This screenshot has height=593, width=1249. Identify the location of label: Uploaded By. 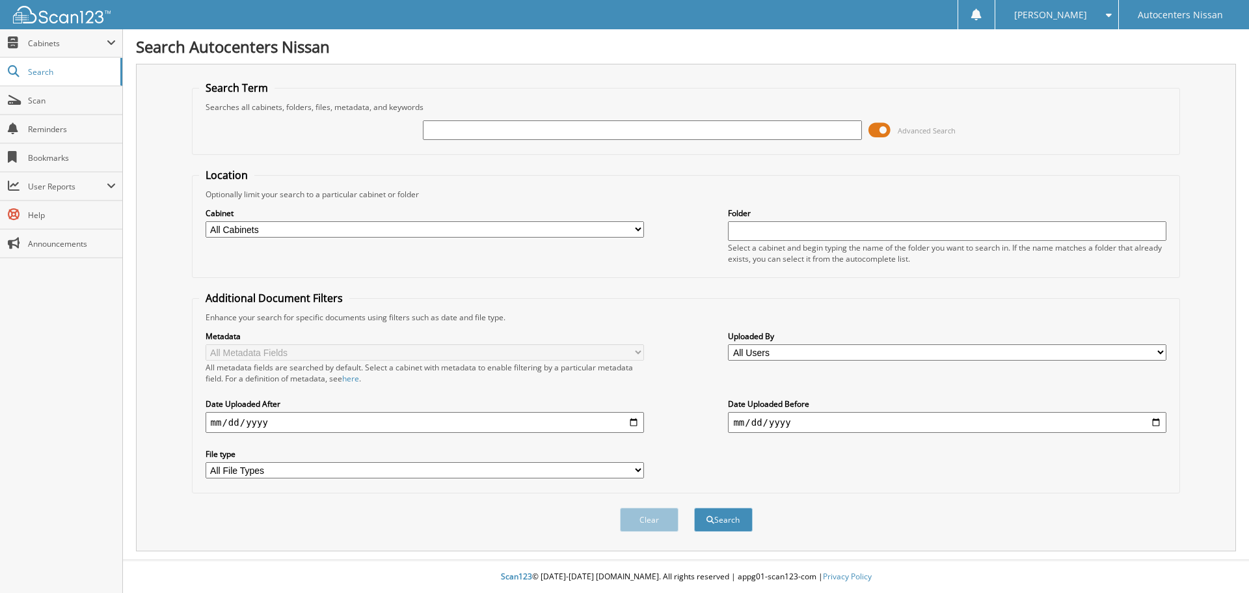
(947, 336).